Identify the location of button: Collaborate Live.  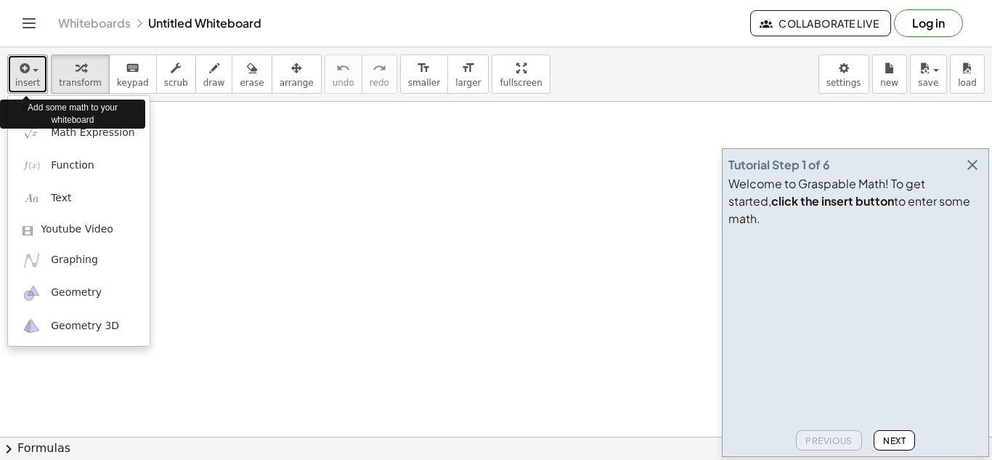
(821, 23).